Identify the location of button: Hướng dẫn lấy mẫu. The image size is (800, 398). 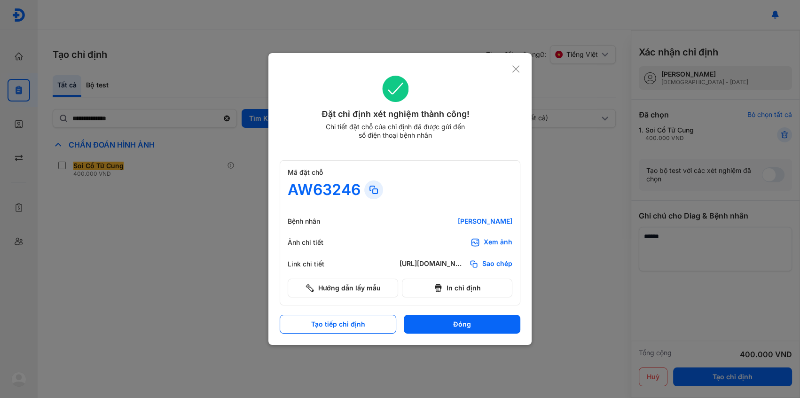
(343, 288).